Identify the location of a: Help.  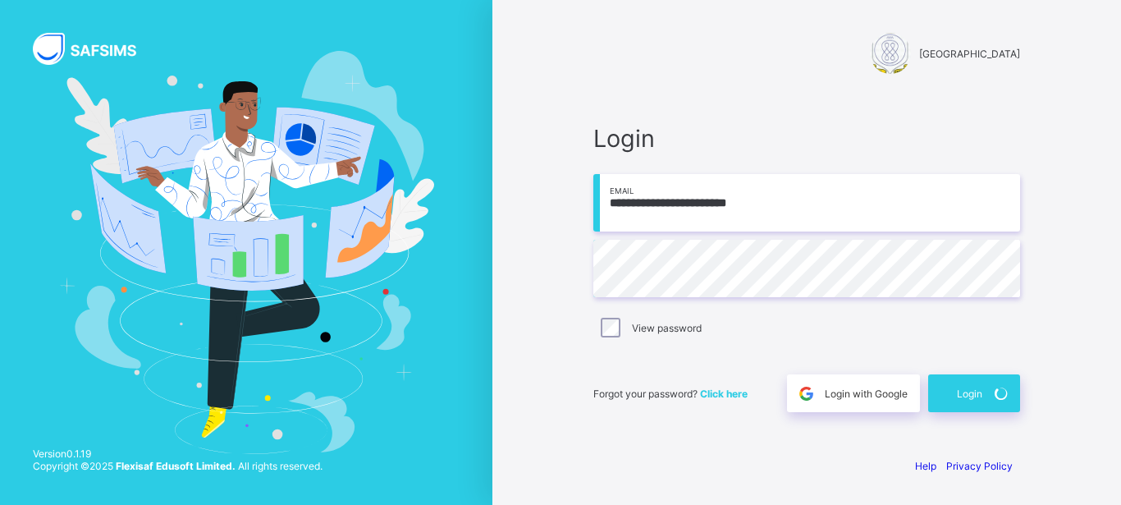
(926, 465).